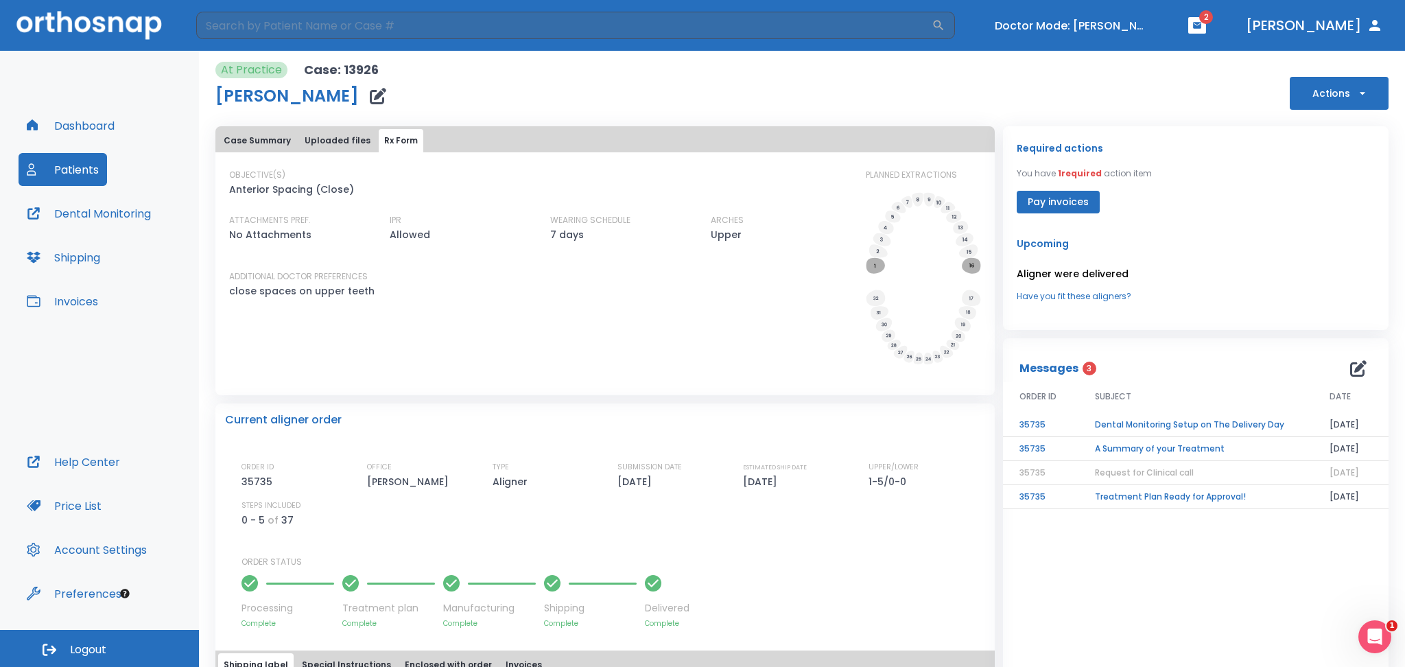 The height and width of the screenshot is (667, 1405). Describe the element at coordinates (409, 235) in the screenshot. I see `p: Allowed` at that location.